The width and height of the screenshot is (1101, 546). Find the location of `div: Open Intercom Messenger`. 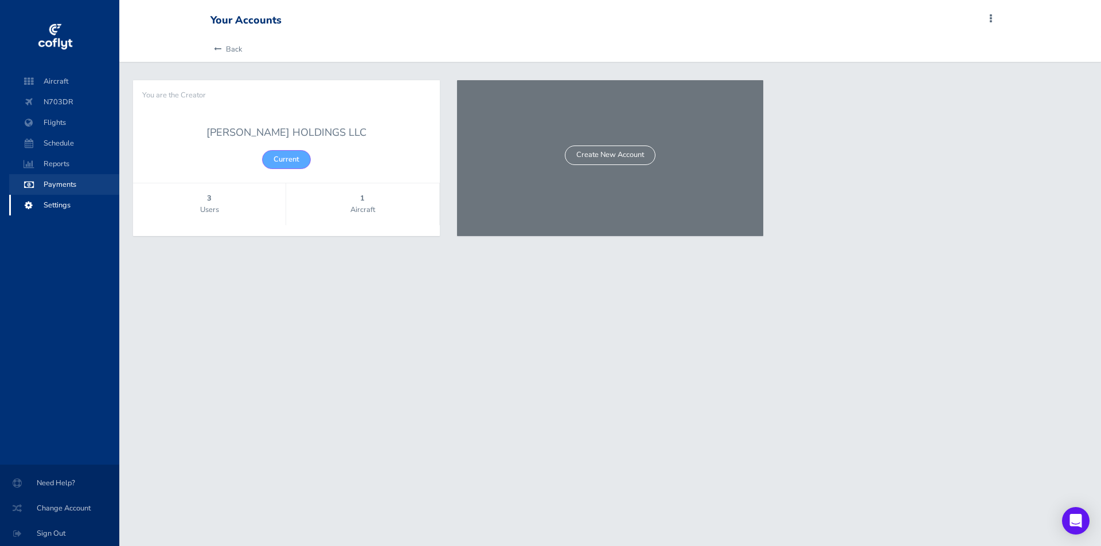

div: Open Intercom Messenger is located at coordinates (1076, 521).